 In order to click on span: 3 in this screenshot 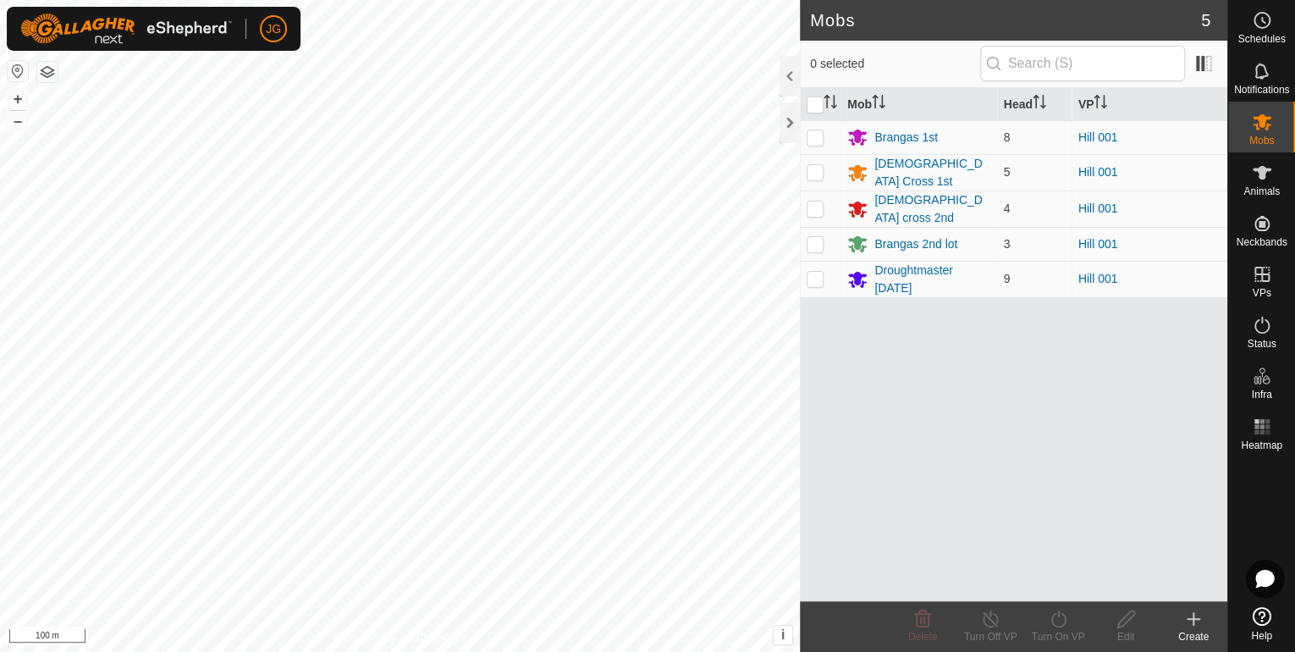, I will do `click(1008, 244)`.